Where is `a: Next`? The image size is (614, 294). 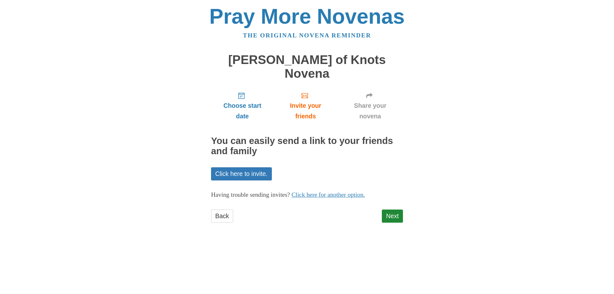 a: Next is located at coordinates (393, 216).